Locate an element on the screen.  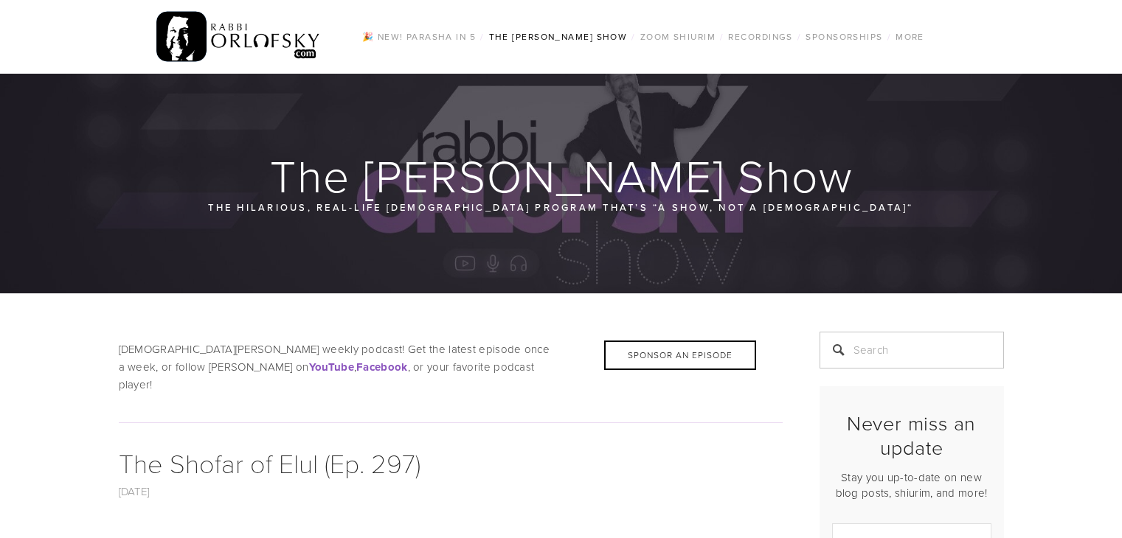
a: Sponsorships is located at coordinates (844, 37).